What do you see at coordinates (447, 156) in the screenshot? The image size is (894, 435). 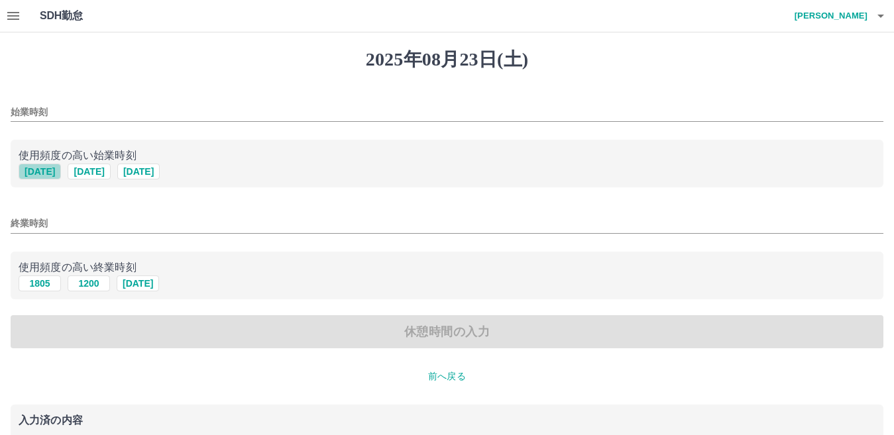 I see `p: 使用頻度の高い始業時刻` at bounding box center [447, 156].